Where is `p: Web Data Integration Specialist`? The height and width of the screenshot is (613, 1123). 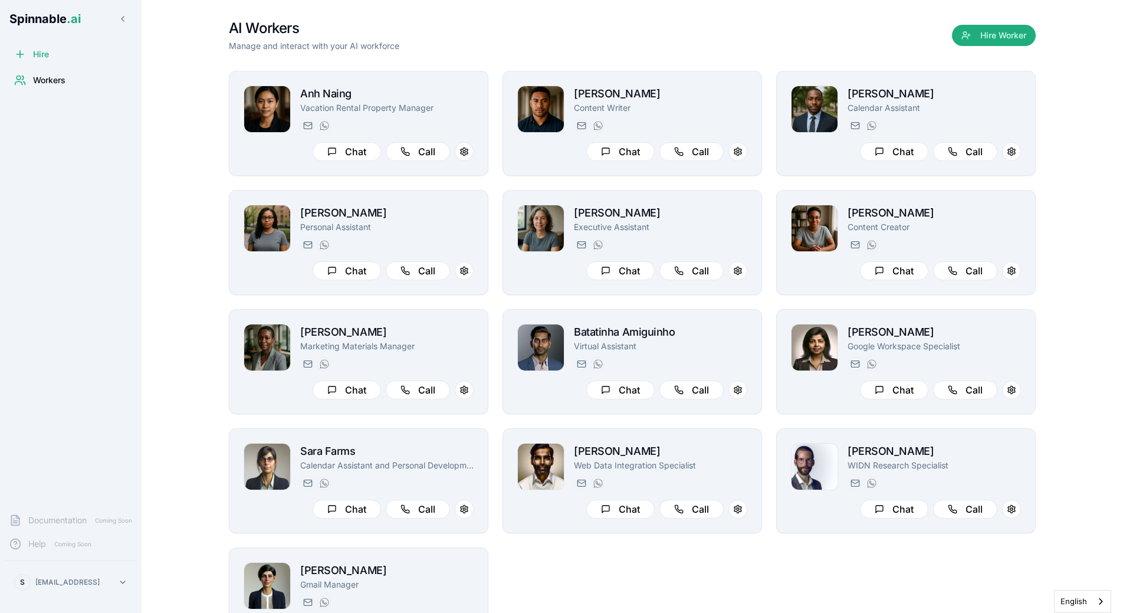 p: Web Data Integration Specialist is located at coordinates (661, 465).